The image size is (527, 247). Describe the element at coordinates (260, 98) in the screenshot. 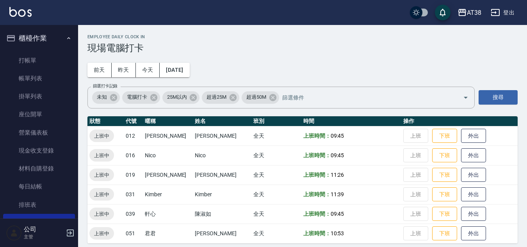

I see `div: 超過50M` at that location.